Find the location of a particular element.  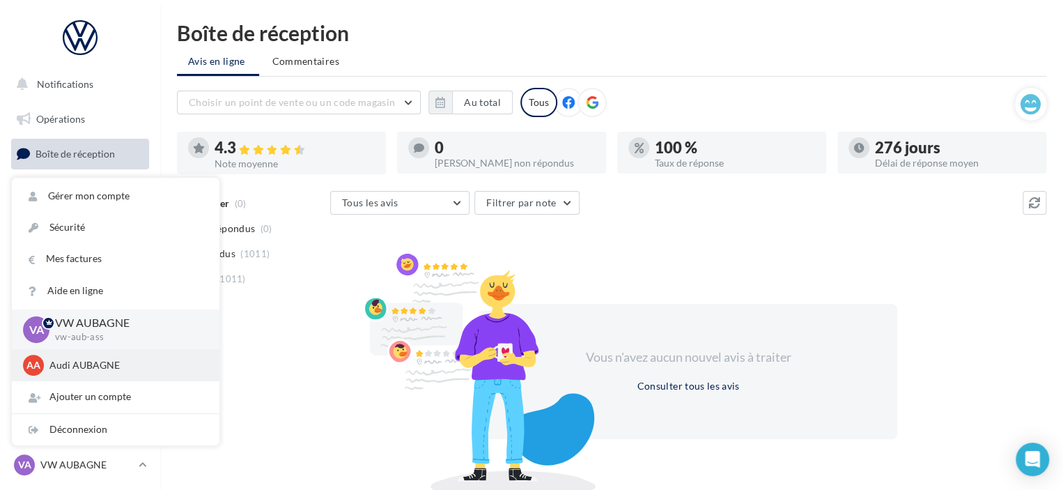

button: Filtrer par note is located at coordinates (527, 203).